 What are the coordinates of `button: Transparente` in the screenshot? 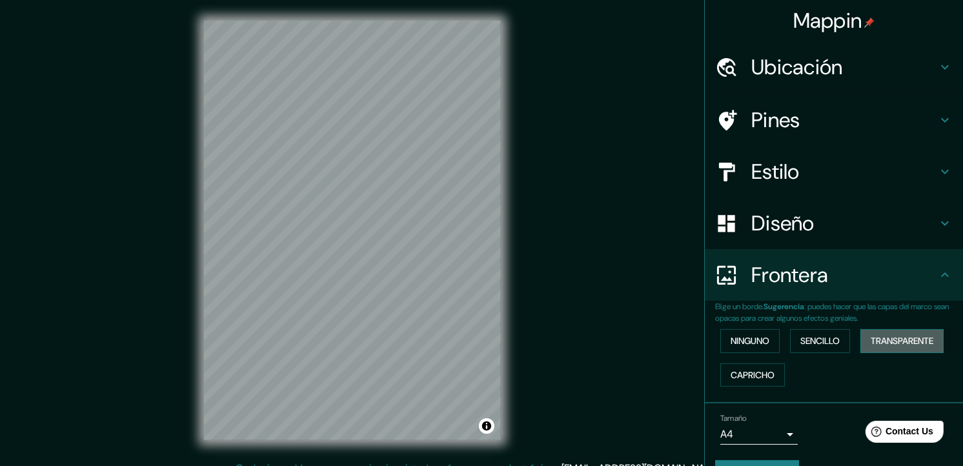 It's located at (902, 341).